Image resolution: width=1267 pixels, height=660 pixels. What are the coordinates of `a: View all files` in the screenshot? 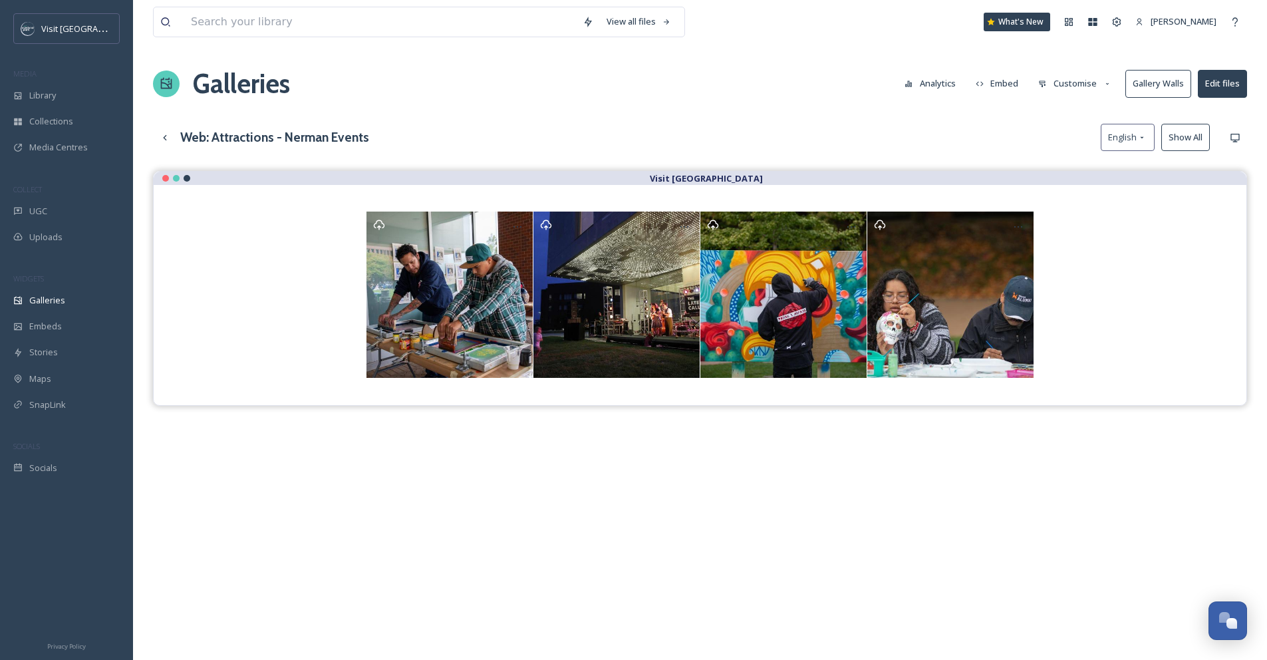 It's located at (639, 21).